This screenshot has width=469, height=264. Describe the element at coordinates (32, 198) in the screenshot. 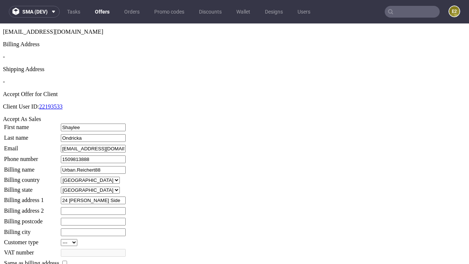

I see `td: Billing postcode` at that location.